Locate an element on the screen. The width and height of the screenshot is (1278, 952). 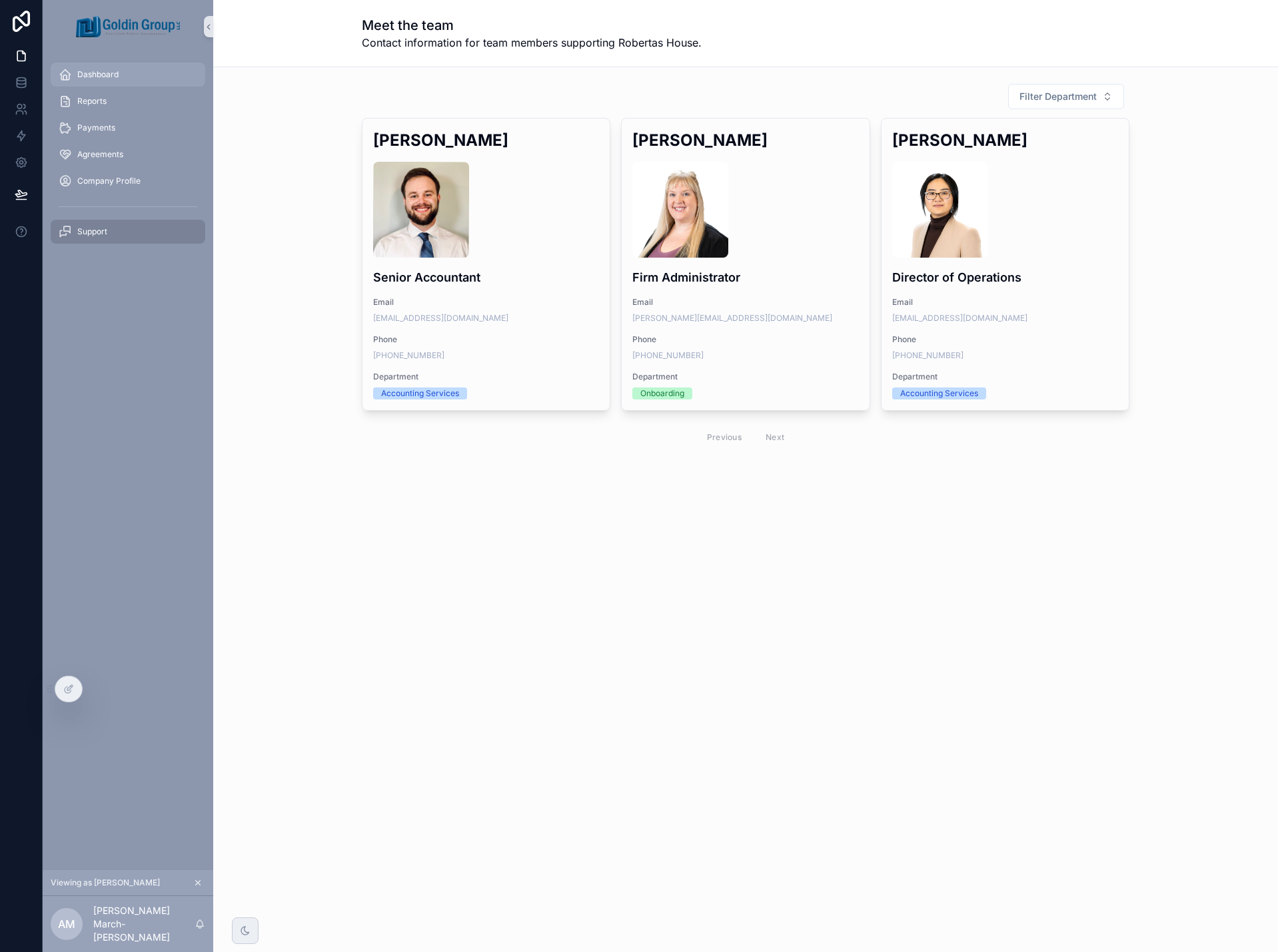
span: AM is located at coordinates (67, 924).